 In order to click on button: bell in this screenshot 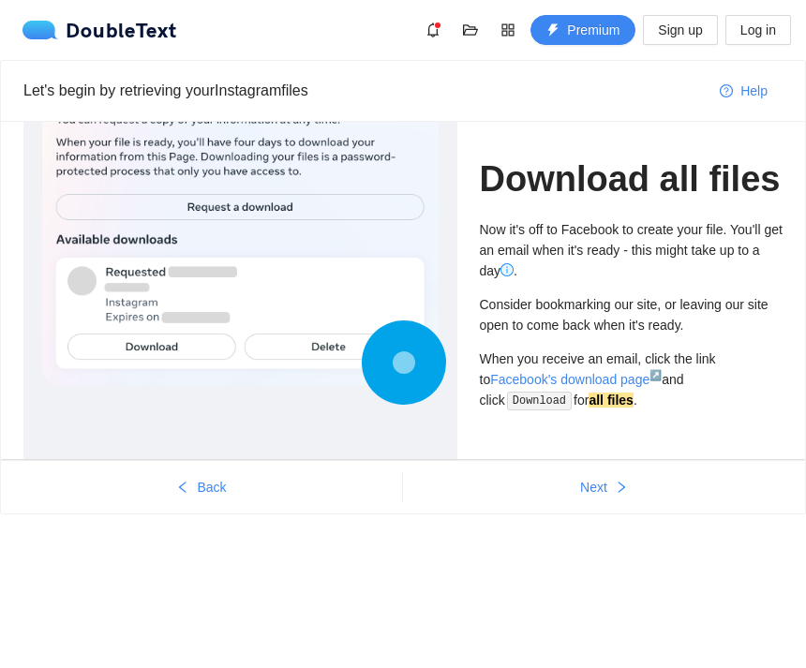, I will do `click(433, 30)`.